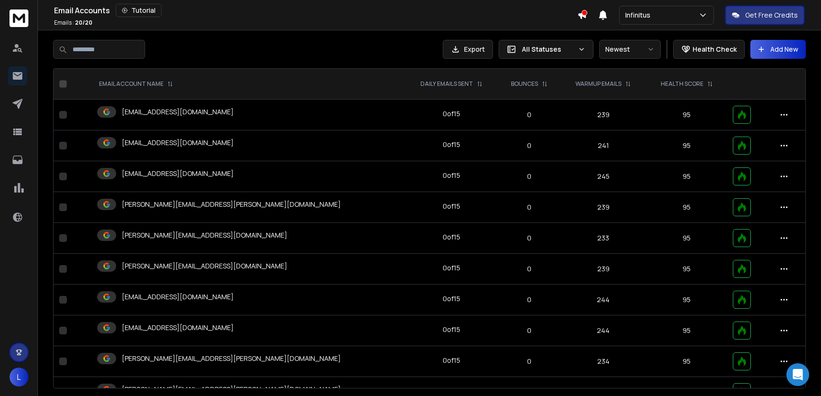 This screenshot has width=821, height=396. What do you see at coordinates (603, 176) in the screenshot?
I see `td: 245` at bounding box center [603, 176].